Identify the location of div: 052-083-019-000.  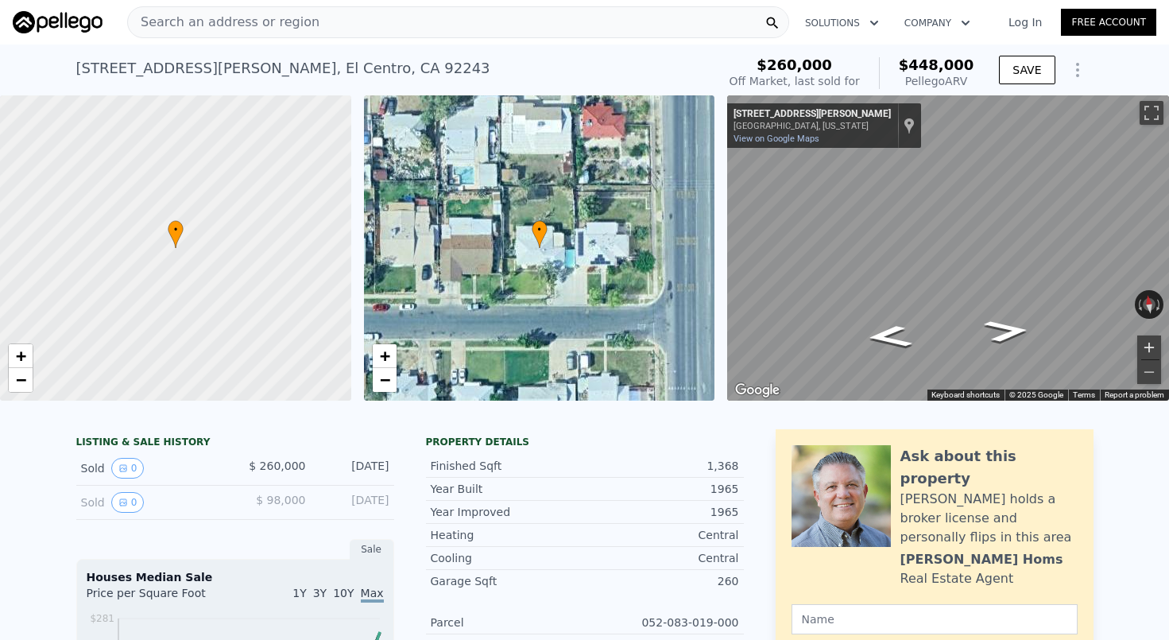
(662, 622).